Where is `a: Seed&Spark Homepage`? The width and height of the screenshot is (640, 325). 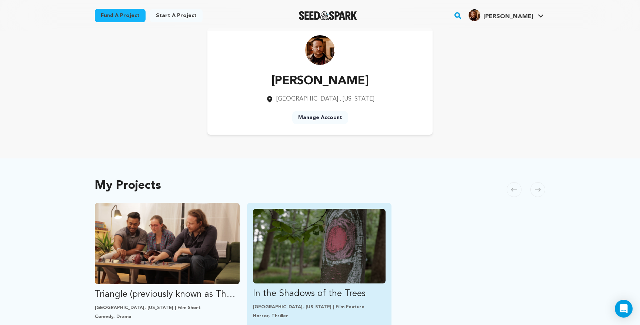
a: Seed&Spark Homepage is located at coordinates (328, 16).